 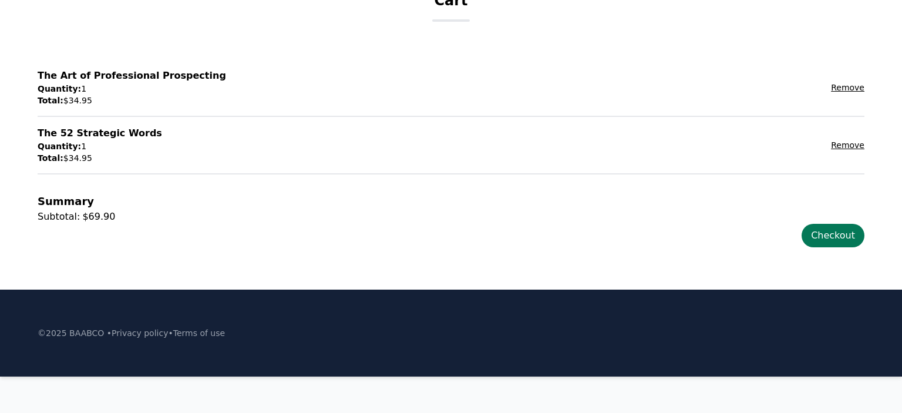 I want to click on p: ©2025 BAABCO • •, so click(x=131, y=333).